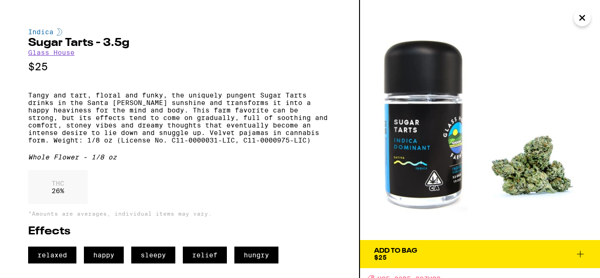 Image resolution: width=600 pixels, height=278 pixels. I want to click on p: $25, so click(179, 67).